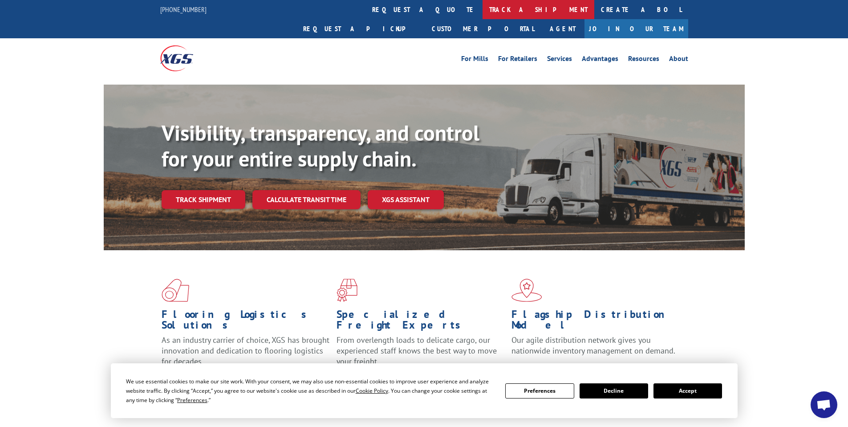  What do you see at coordinates (600, 60) in the screenshot?
I see `a: Advantages` at bounding box center [600, 60].